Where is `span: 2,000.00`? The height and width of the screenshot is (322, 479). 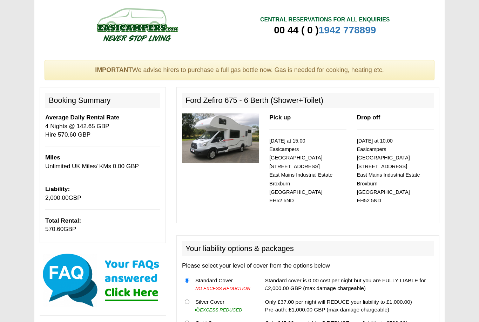
span: 2,000.00 is located at coordinates (57, 198).